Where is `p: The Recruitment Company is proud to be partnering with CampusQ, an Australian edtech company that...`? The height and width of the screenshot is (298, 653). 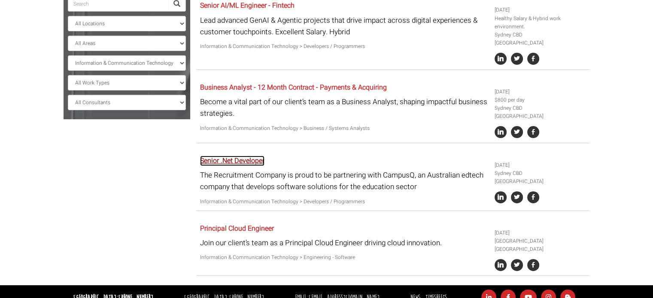
p: The Recruitment Company is proud to be partnering with CampusQ, an Australian edtech company that... is located at coordinates (344, 181).